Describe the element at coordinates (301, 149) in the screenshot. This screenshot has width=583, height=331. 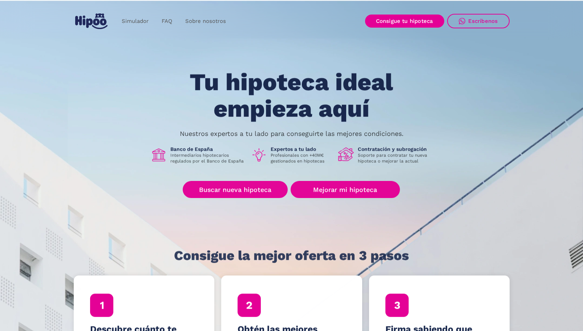
I see `h1: Expertos a tu lado` at that location.